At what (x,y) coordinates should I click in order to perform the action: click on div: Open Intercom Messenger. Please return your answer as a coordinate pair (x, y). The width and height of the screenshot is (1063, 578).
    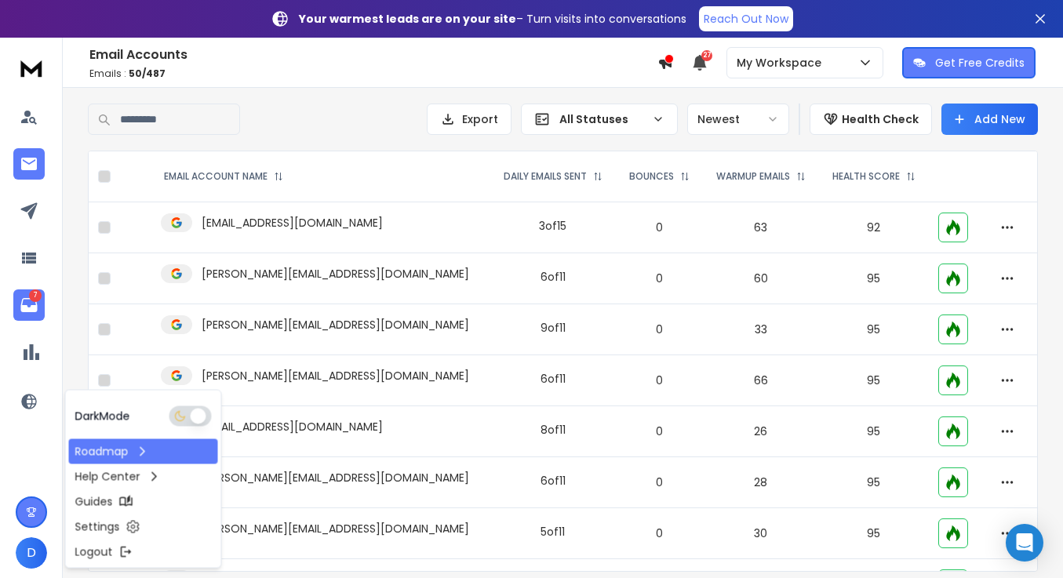
    Looking at the image, I should click on (1025, 543).